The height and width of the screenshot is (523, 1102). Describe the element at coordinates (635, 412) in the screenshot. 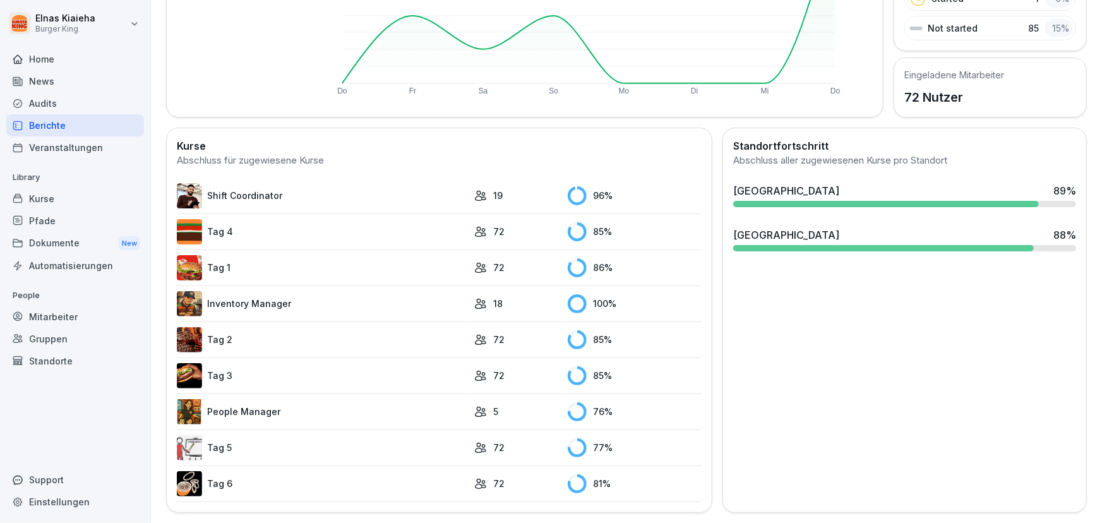

I see `div: 76 %` at that location.